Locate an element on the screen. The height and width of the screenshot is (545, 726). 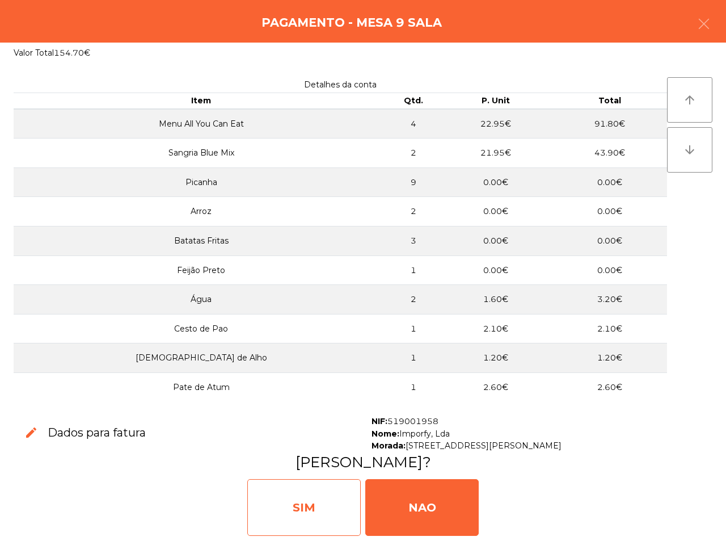
td: 9 is located at coordinates (414, 182).